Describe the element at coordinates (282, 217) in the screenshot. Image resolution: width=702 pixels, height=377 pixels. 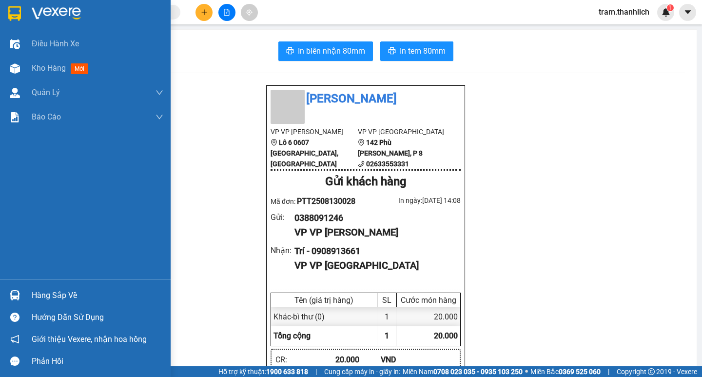
I see `div: Gửi :` at that location.